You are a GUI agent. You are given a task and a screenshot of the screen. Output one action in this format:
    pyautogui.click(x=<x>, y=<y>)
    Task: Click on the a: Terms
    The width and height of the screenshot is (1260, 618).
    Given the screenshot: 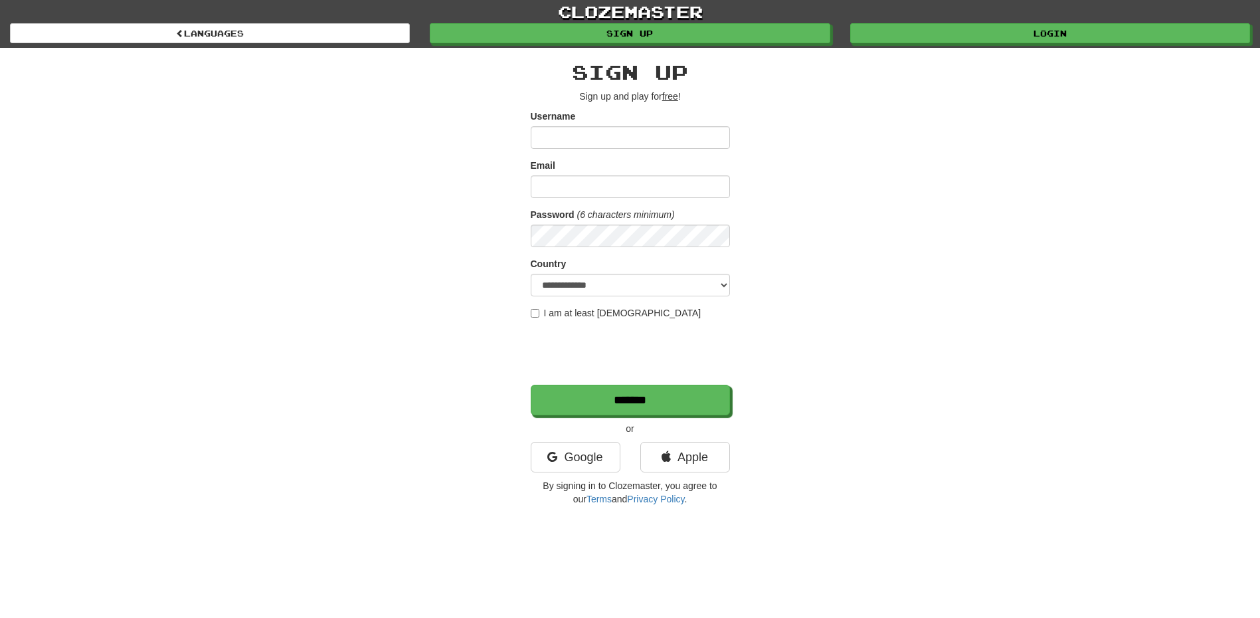 What is the action you would take?
    pyautogui.click(x=599, y=499)
    